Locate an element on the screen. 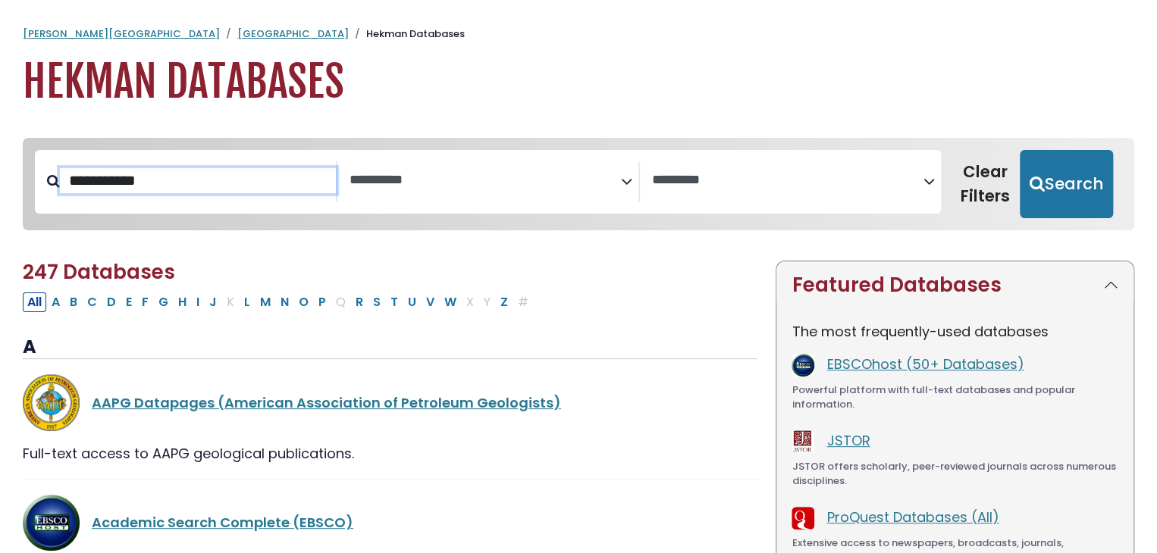  nav: Search filters is located at coordinates (578, 184).